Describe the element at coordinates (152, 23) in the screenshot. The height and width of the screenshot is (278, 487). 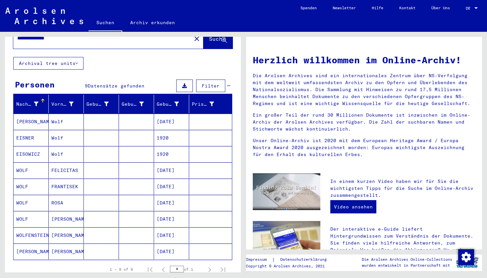
I see `a: Archiv erkunden` at that location.